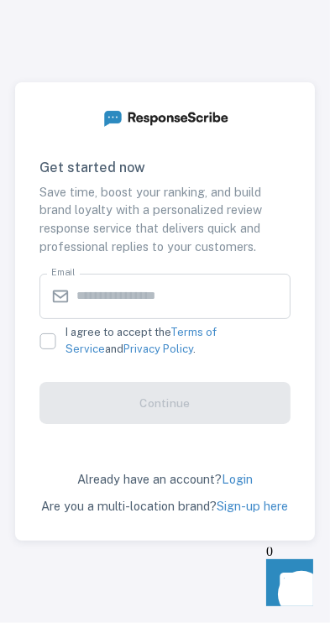 The height and width of the screenshot is (623, 330). I want to click on h6: Get started now, so click(164, 168).